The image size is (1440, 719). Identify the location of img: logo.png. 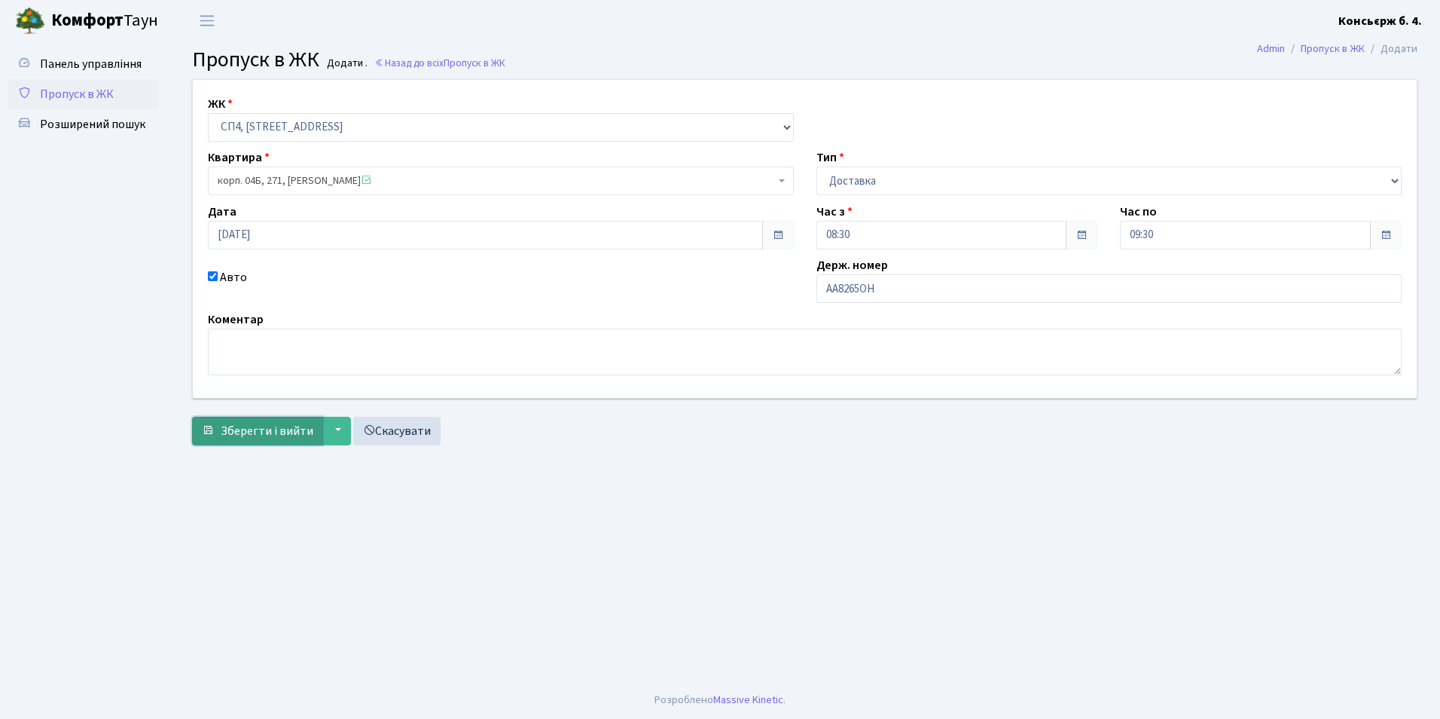
(30, 21).